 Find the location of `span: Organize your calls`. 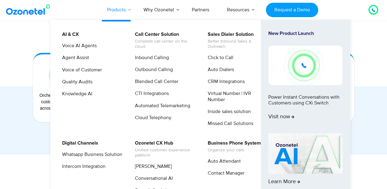

span: Organize your calls is located at coordinates (234, 150).